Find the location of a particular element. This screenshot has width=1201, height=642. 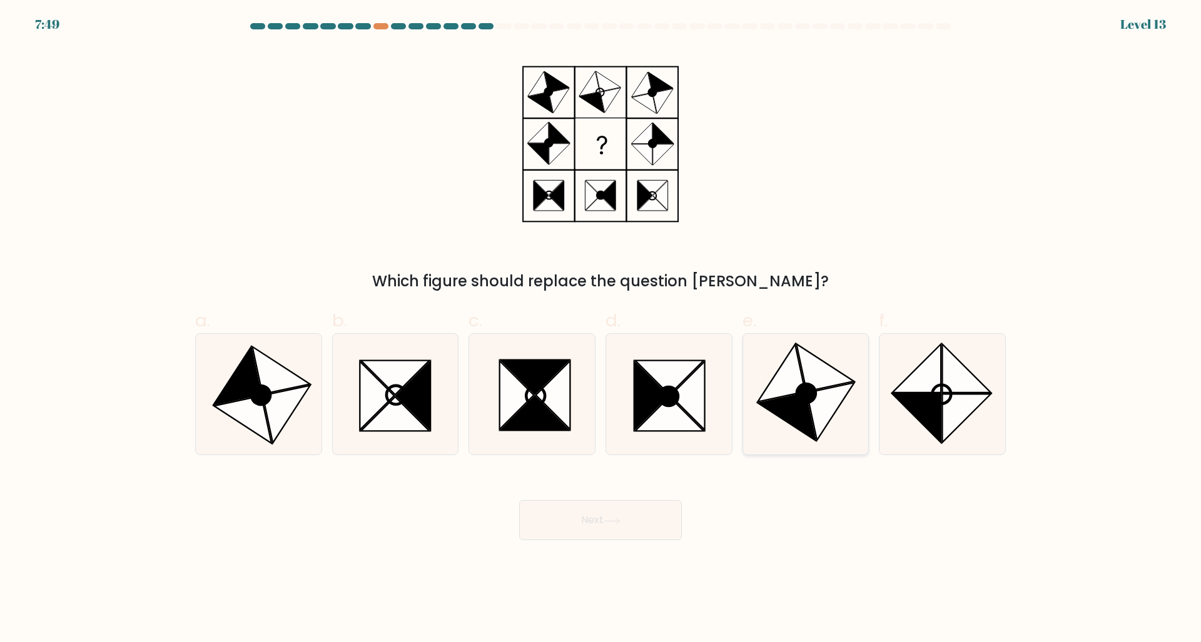

span: f. is located at coordinates (883, 320).